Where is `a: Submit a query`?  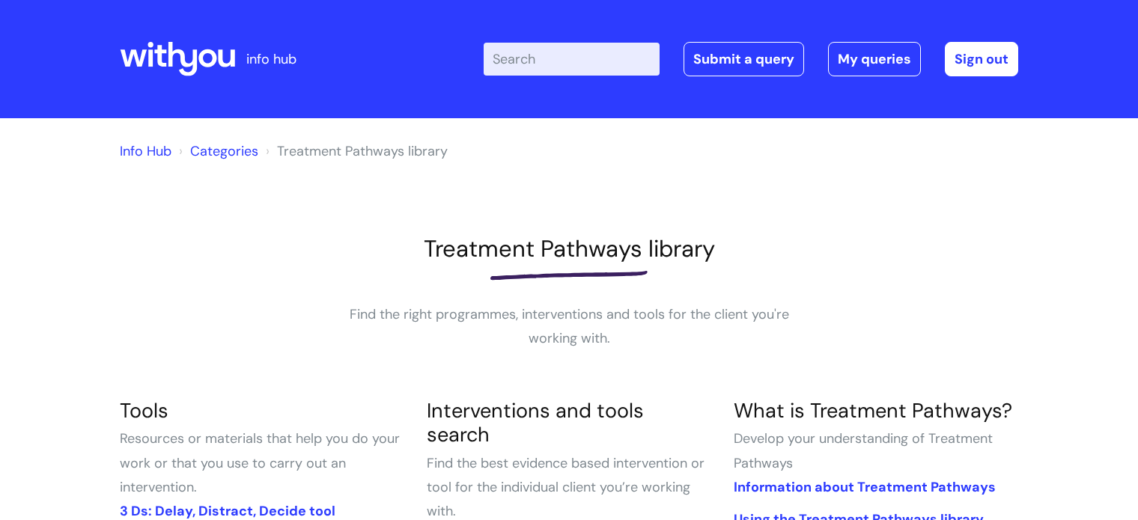
a: Submit a query is located at coordinates (743, 59).